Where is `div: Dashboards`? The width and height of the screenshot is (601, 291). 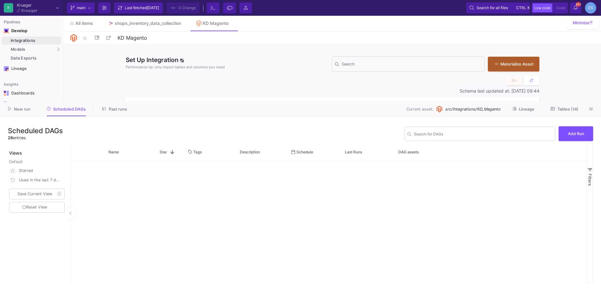 div: Dashboards is located at coordinates (32, 93).